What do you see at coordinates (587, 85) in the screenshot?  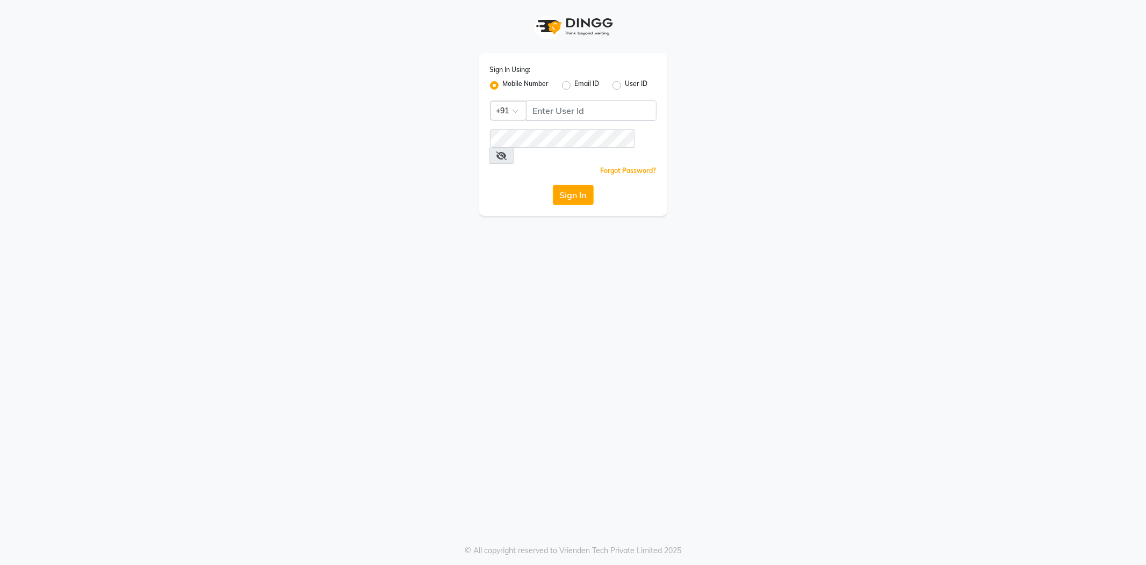 I see `label: Email ID` at bounding box center [587, 85].